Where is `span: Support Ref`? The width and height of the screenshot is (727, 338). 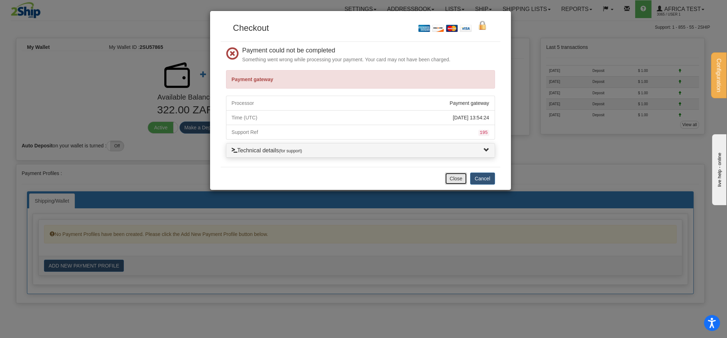
span: Support Ref is located at coordinates (245, 132).